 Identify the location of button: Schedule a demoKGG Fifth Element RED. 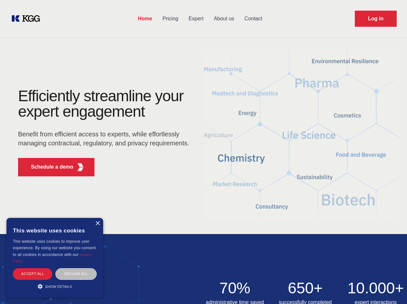
(56, 167).